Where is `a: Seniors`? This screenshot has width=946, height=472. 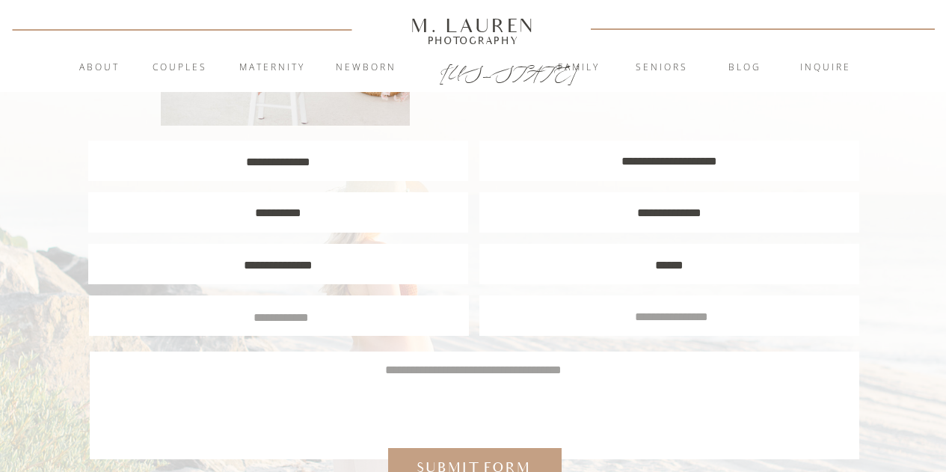 a: Seniors is located at coordinates (662, 68).